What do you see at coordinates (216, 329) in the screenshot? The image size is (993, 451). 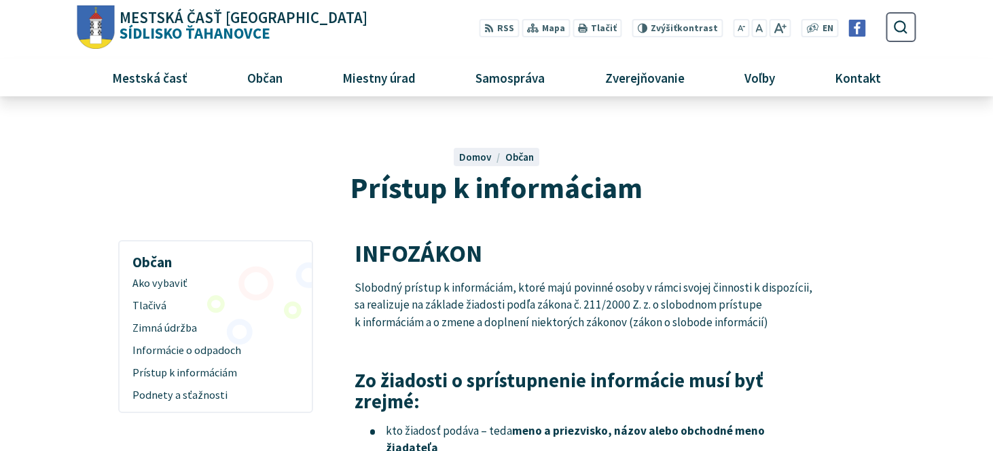 I see `a: Zimná údržba` at bounding box center [216, 329].